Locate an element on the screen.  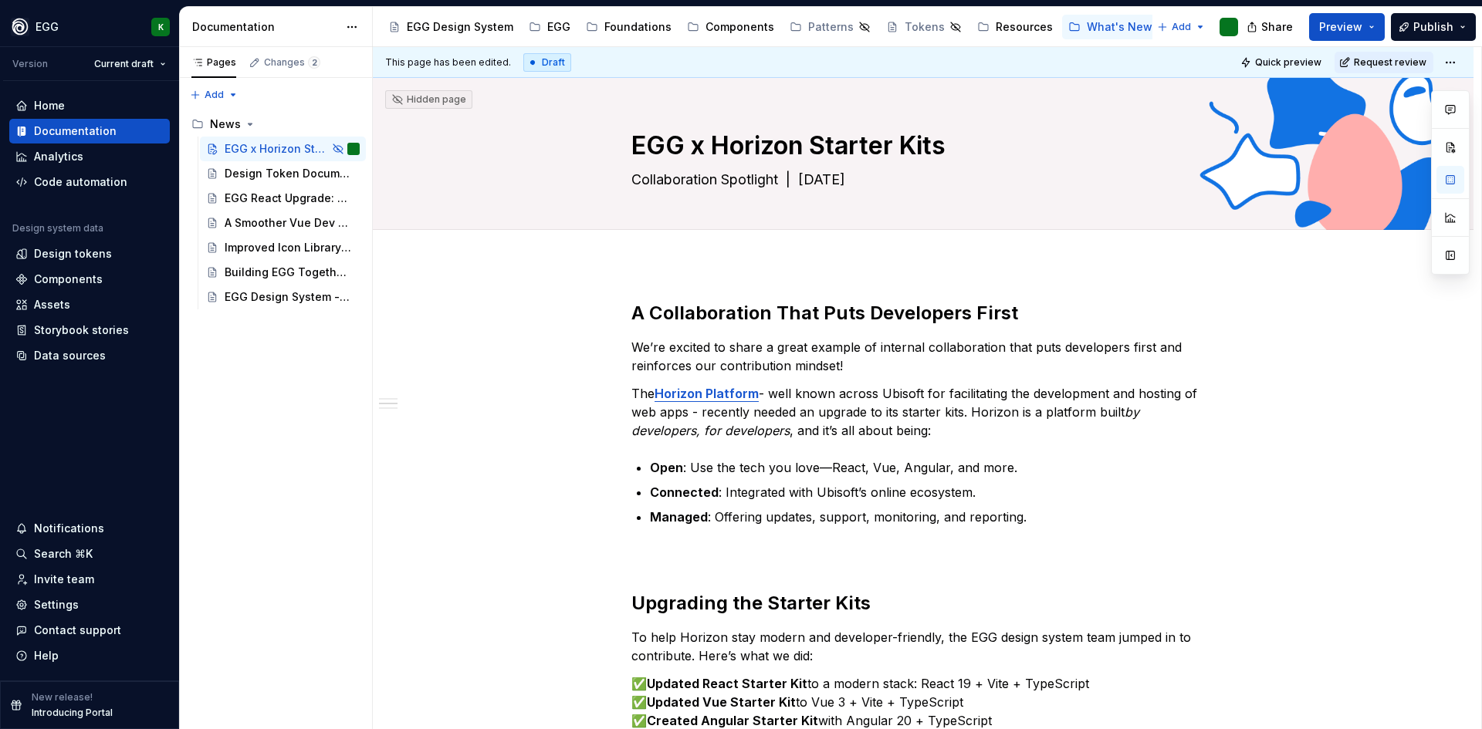
p: We’re excited to share a great example of internal collaboration that puts developers first and r... is located at coordinates (923, 357).